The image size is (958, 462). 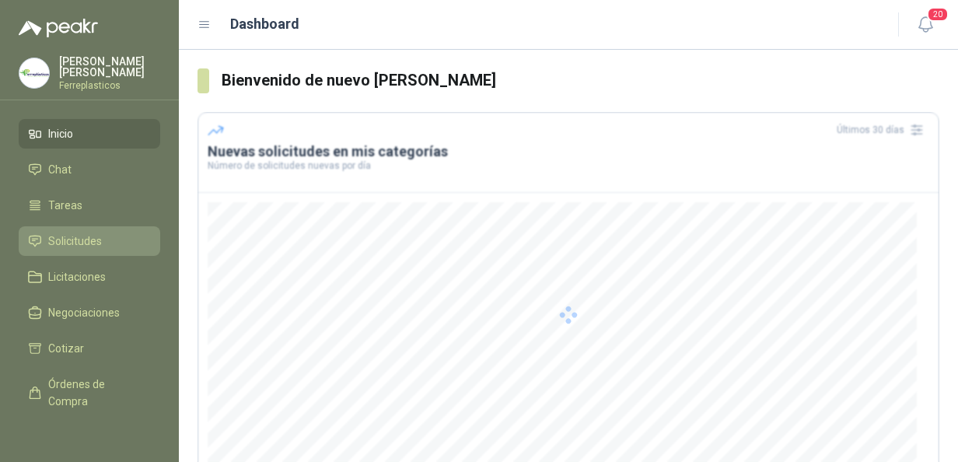 What do you see at coordinates (89, 437) in the screenshot?
I see `a: Remisiones` at bounding box center [89, 437].